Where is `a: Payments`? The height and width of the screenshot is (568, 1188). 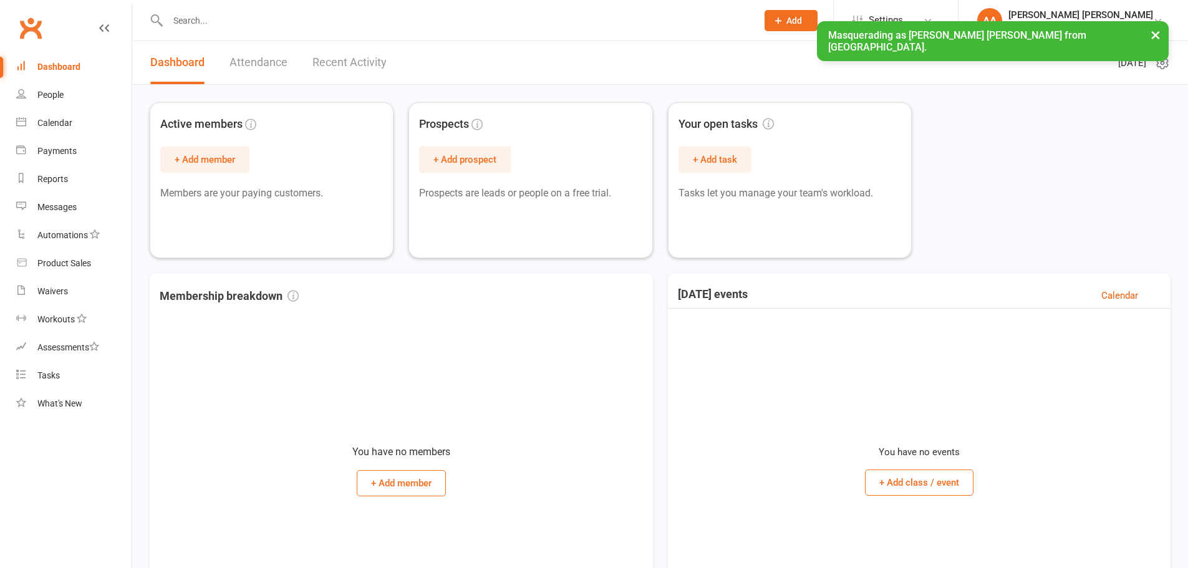 a: Payments is located at coordinates (74, 151).